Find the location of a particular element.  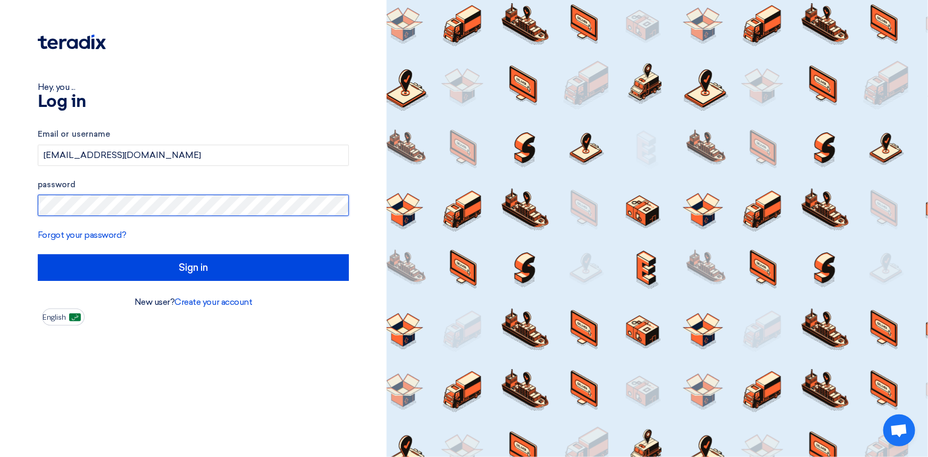

img: ar-AR.png is located at coordinates (75, 317).